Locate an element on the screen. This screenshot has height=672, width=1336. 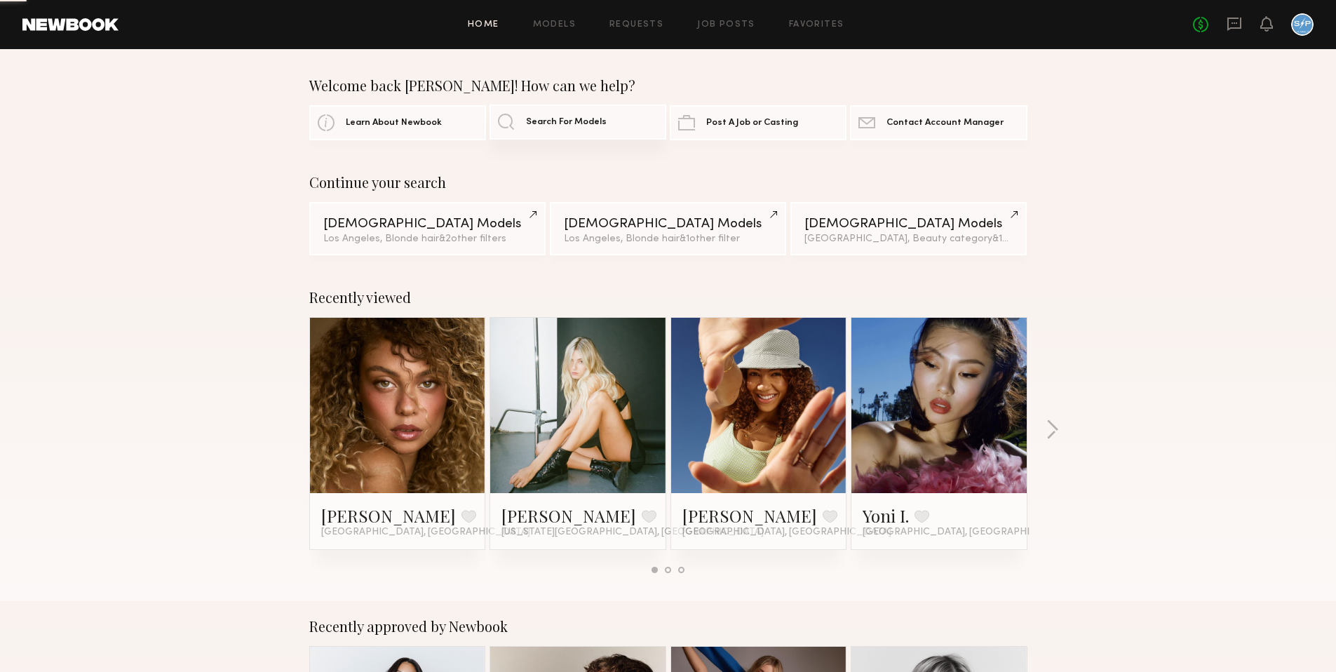
div: Continue your search is located at coordinates (668, 182).